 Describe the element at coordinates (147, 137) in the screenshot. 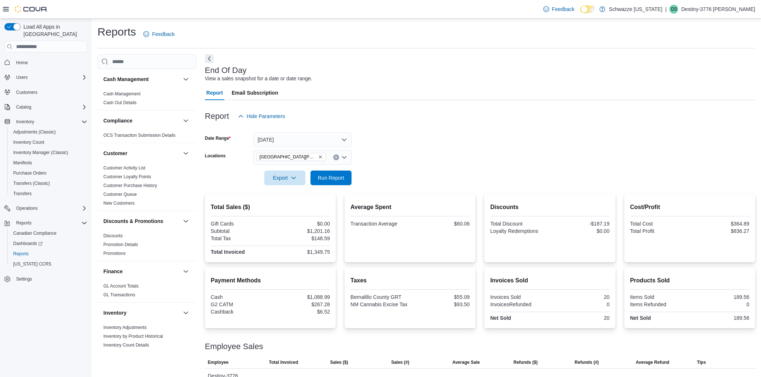

I see `div: Compliance` at that location.